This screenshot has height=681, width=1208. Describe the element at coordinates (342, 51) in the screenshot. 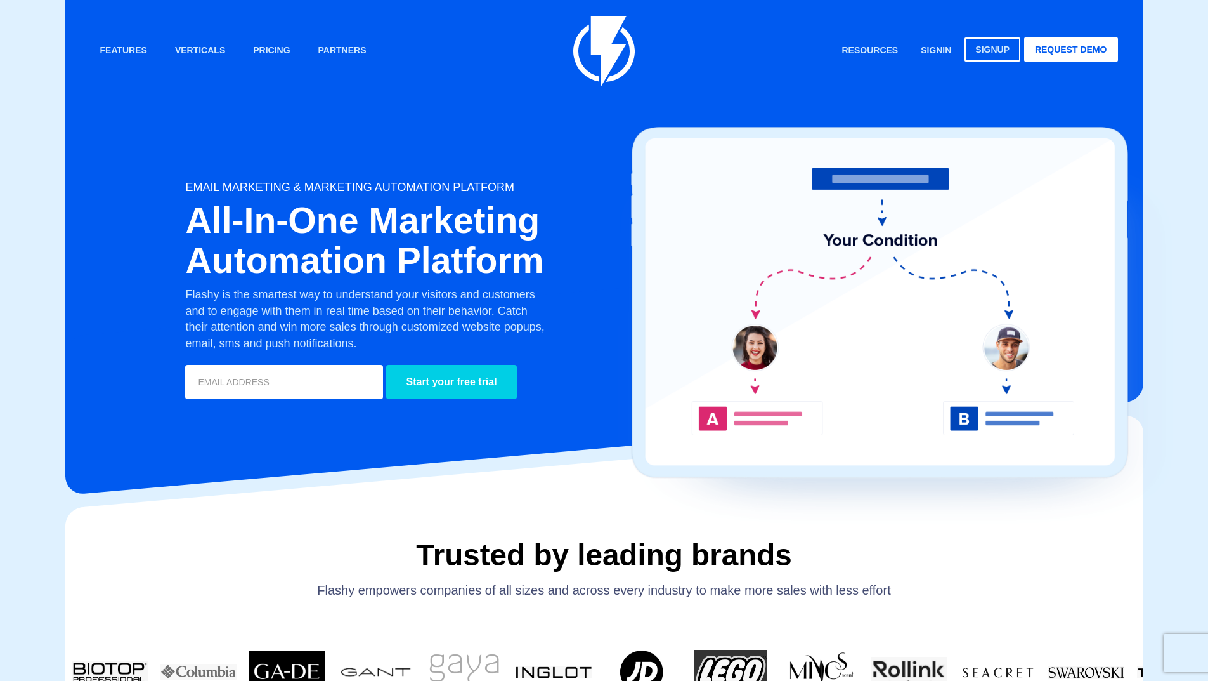

I see `a: Partners` at that location.